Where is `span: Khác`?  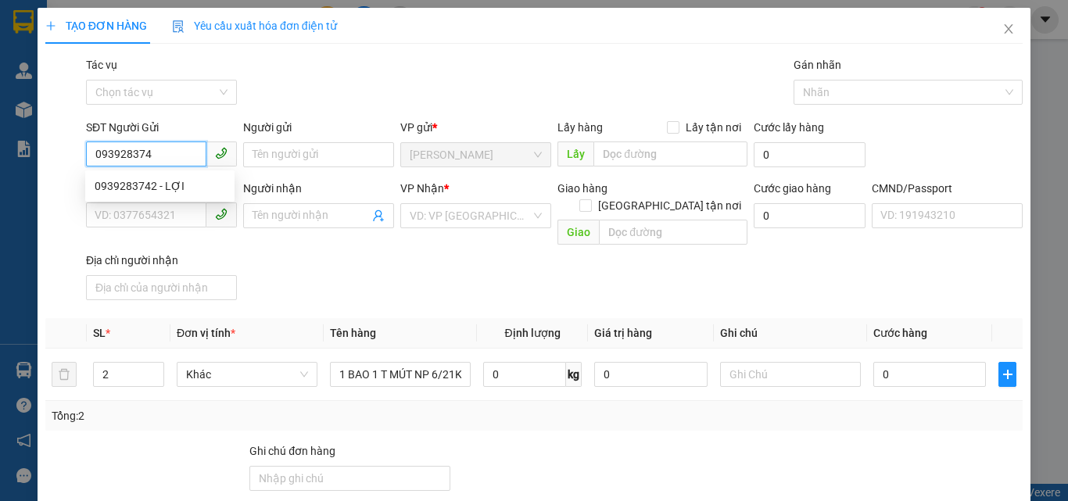
span: Khác is located at coordinates (247, 375).